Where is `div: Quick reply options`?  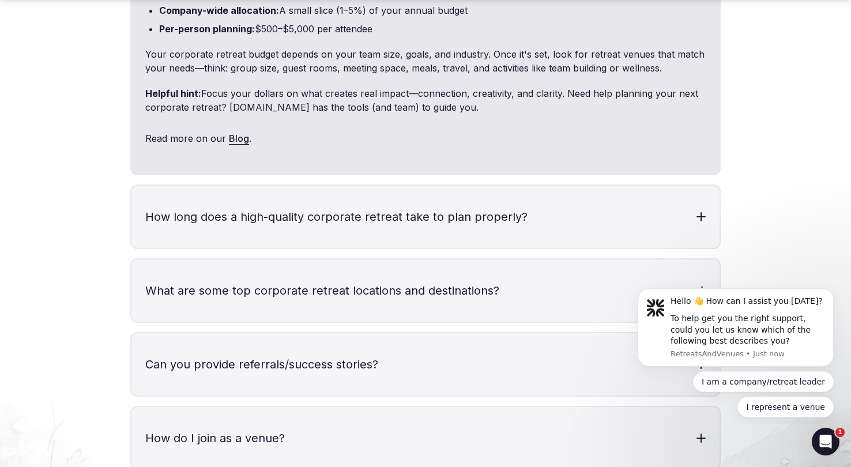
div: Quick reply options is located at coordinates (115, 116).